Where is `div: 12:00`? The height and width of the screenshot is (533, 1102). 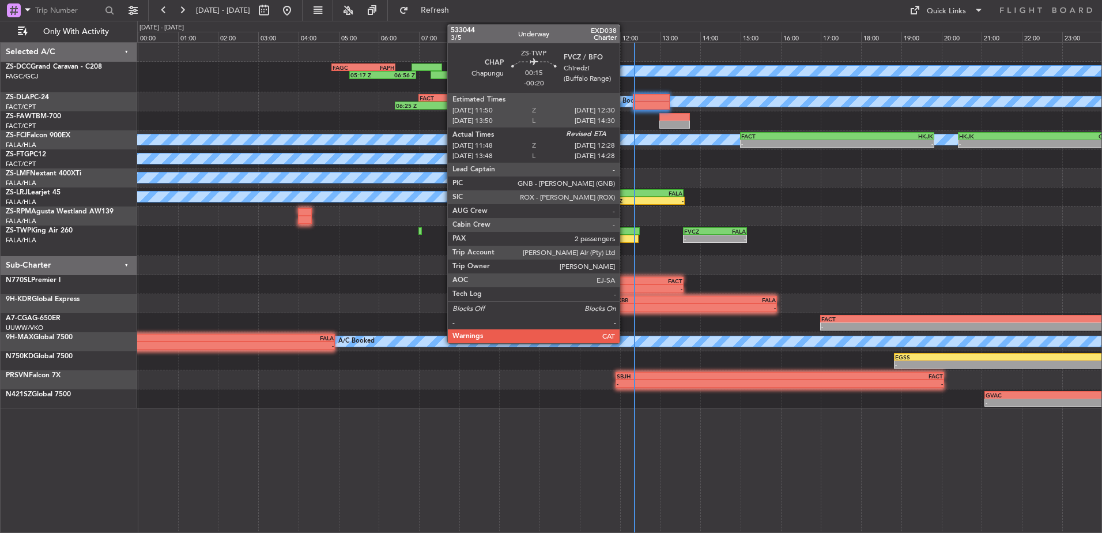 div: 12:00 is located at coordinates (641, 37).